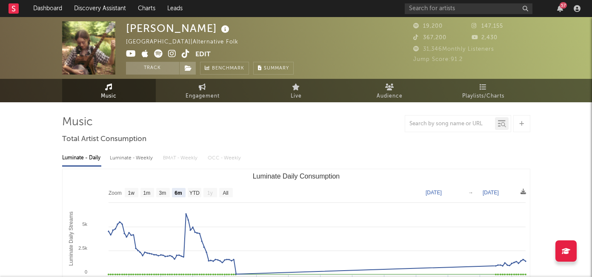 The height and width of the screenshot is (277, 592). What do you see at coordinates (483, 90) in the screenshot?
I see `a: Playlists/Charts` at bounding box center [483, 90].